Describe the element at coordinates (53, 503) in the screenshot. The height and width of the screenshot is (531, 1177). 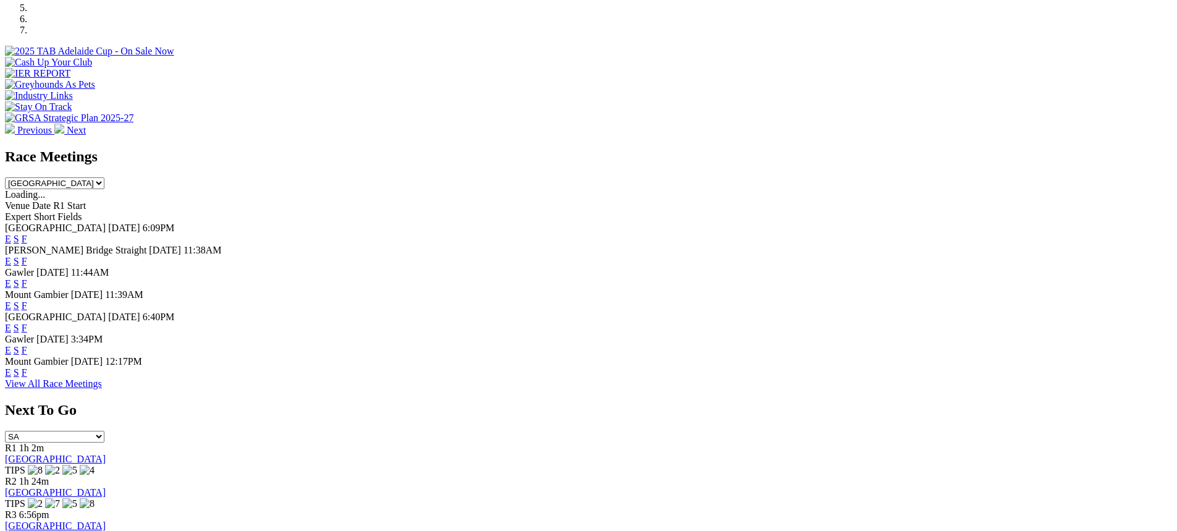
I see `img: 7` at that location.